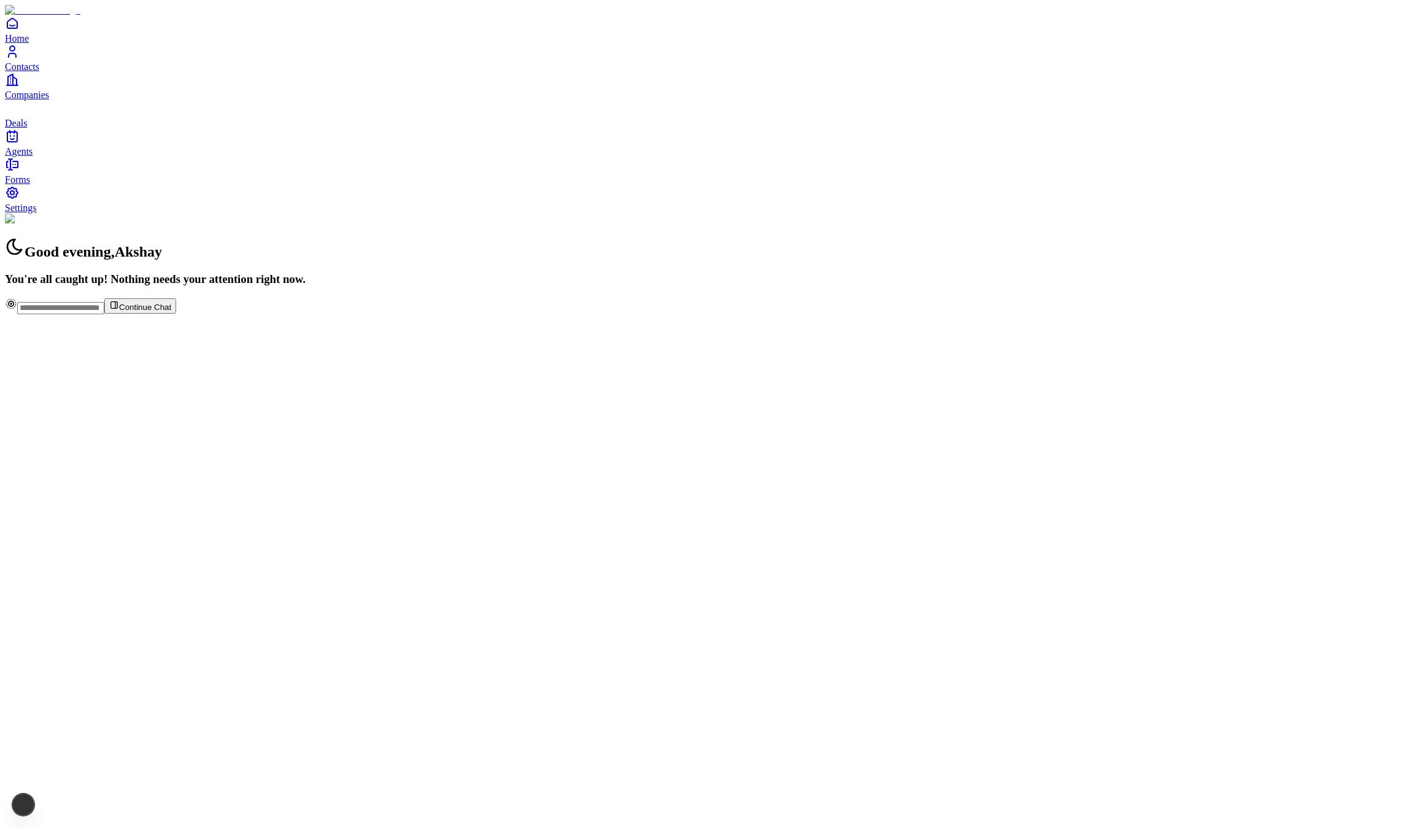 The image size is (1425, 828). I want to click on img: Item Brain Logo, so click(42, 10).